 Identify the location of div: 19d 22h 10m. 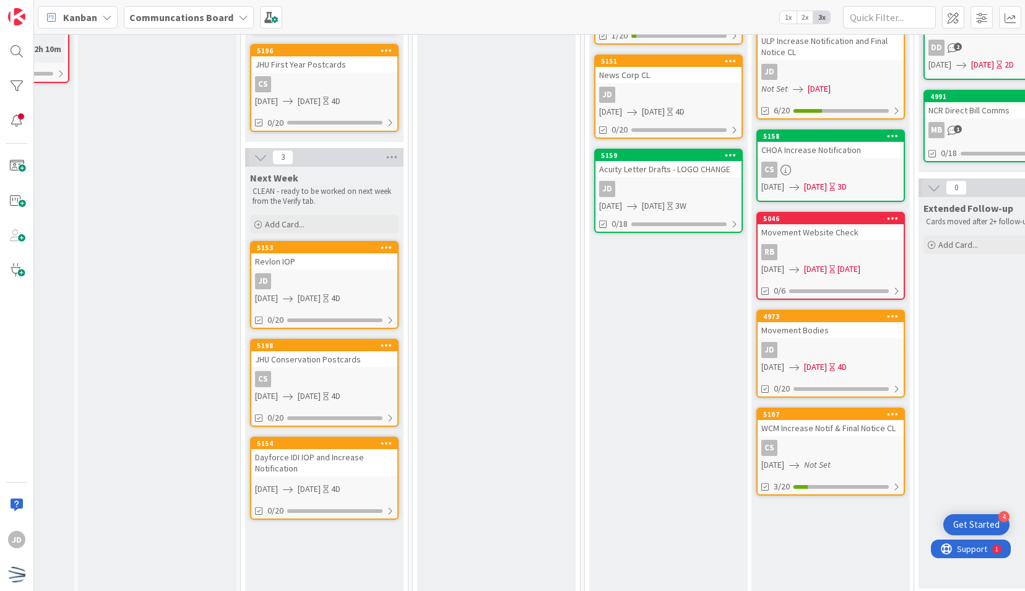
(37, 49).